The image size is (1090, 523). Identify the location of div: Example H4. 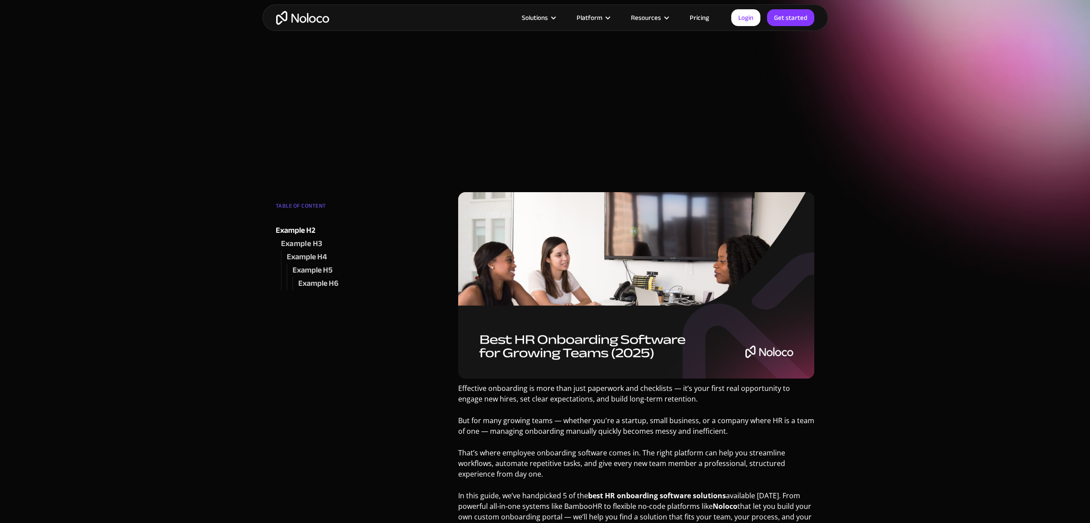
(307, 257).